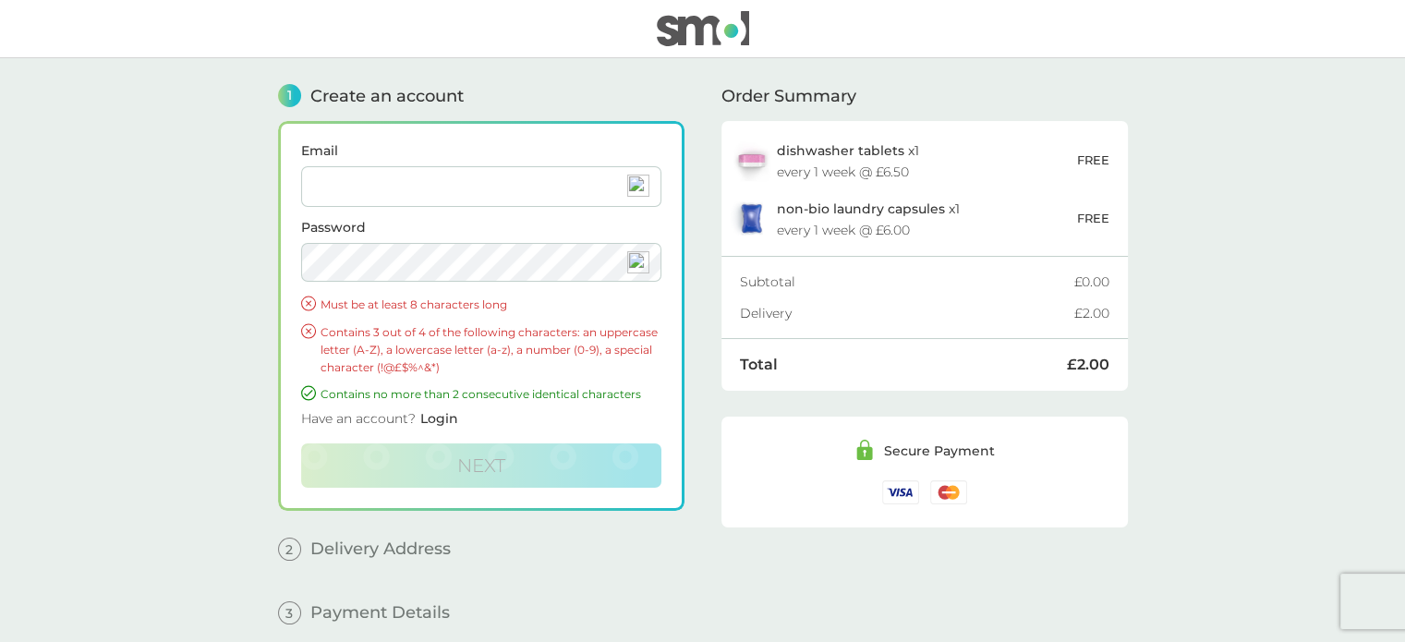 This screenshot has width=1405, height=642. What do you see at coordinates (481, 227) in the screenshot?
I see `label: Password` at bounding box center [481, 227].